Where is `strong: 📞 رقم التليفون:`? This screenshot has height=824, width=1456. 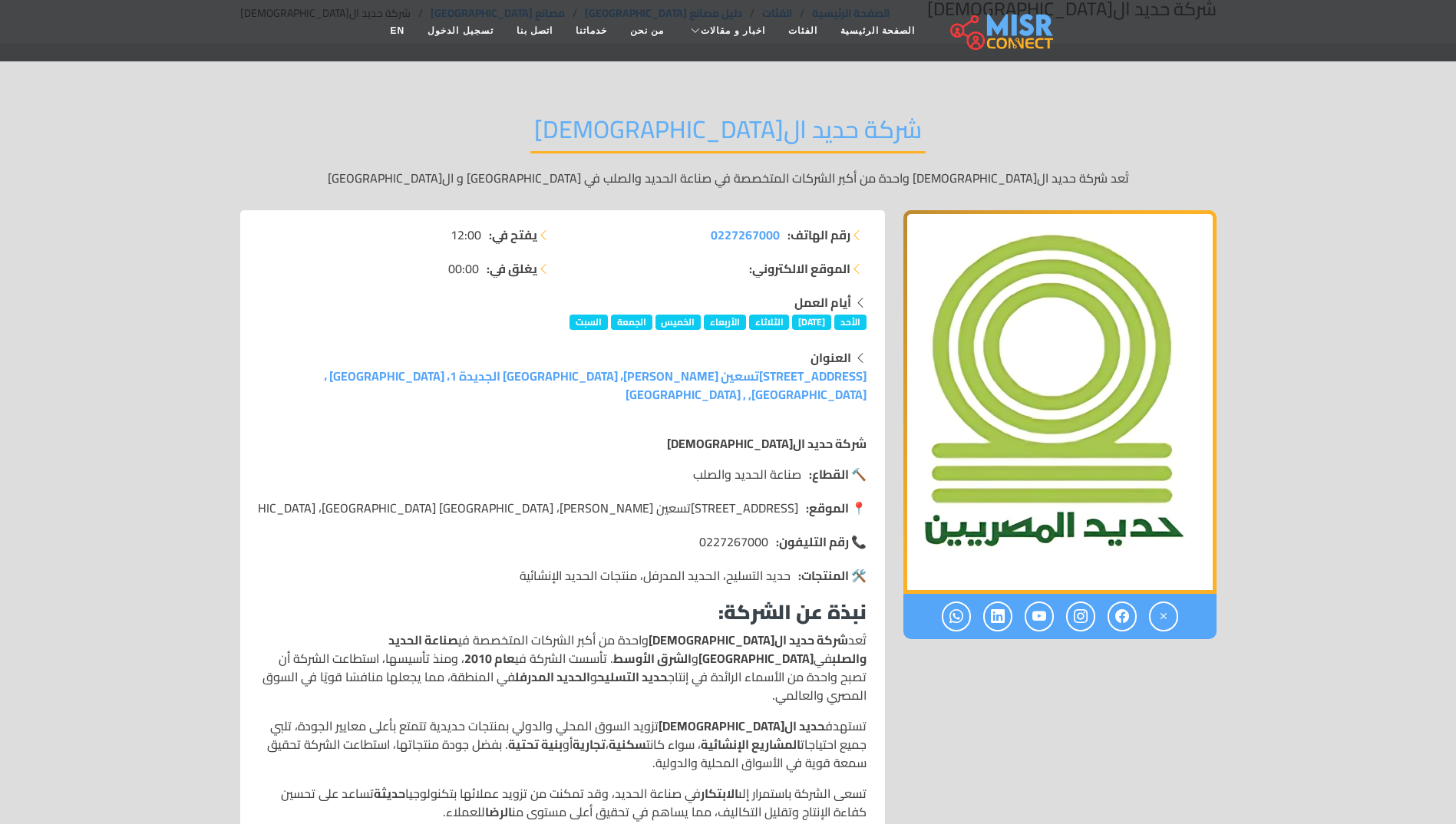
strong: 📞 رقم التليفون: is located at coordinates (822, 541).